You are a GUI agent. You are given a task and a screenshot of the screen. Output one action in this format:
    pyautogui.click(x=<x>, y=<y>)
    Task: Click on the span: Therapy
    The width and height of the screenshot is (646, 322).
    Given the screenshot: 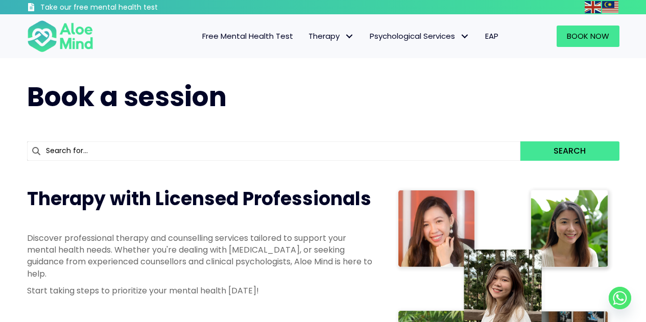 What is the action you would take?
    pyautogui.click(x=332, y=36)
    